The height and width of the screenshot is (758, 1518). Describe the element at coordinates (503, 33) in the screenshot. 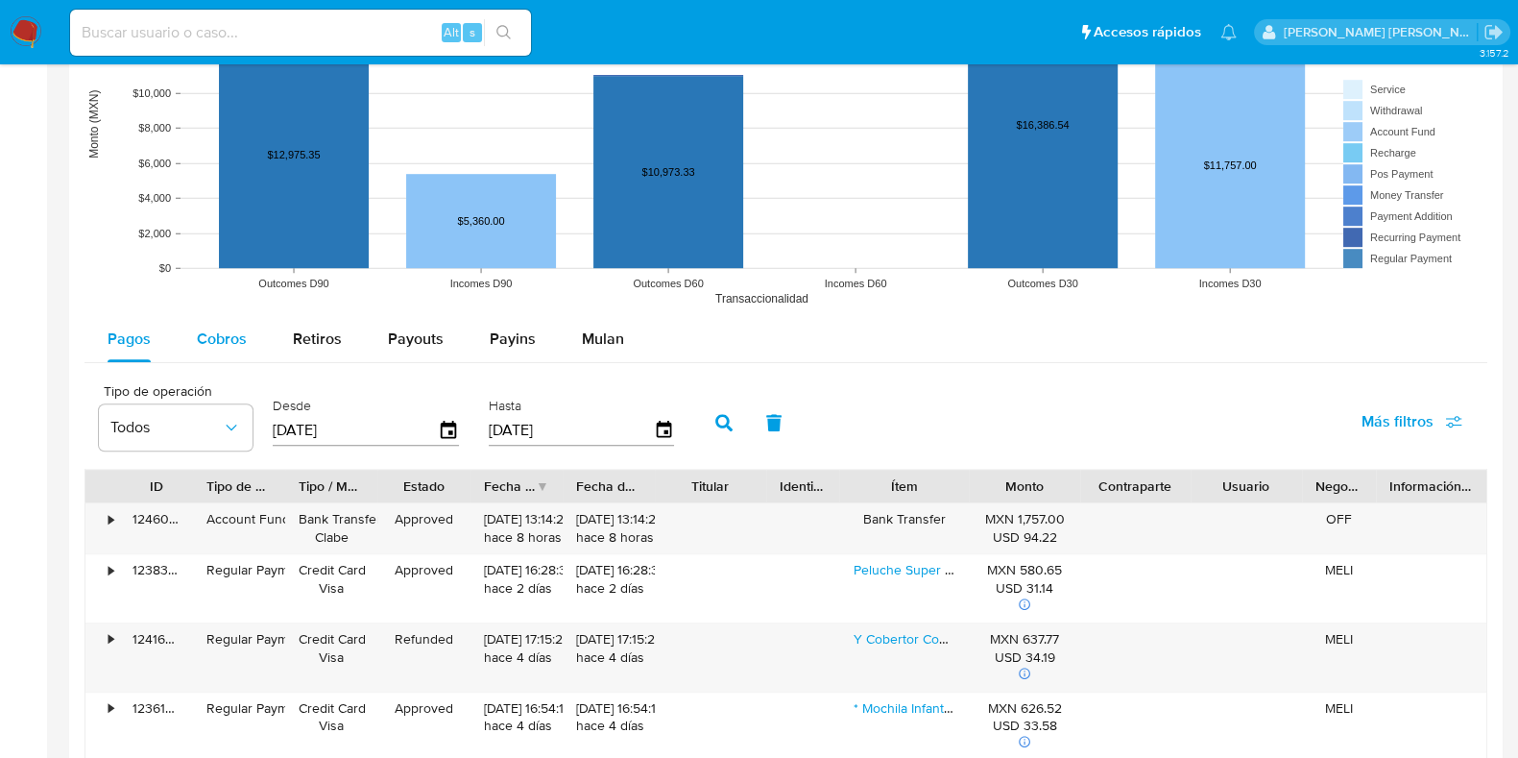

I see `button: search-icon` at that location.